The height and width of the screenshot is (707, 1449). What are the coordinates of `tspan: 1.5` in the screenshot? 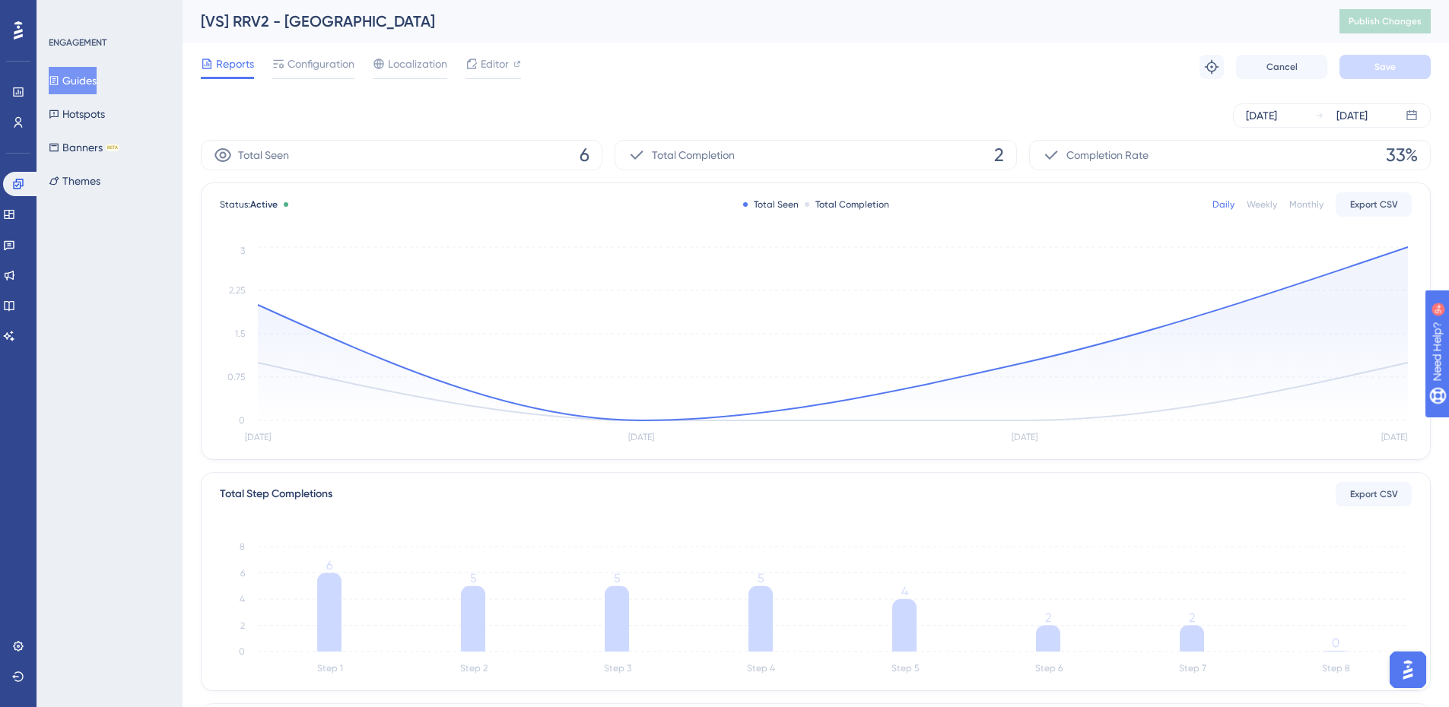 It's located at (240, 334).